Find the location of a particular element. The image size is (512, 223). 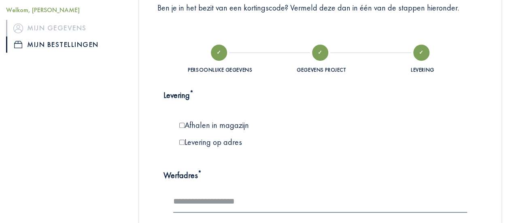

strong: Werfadres is located at coordinates (182, 175).